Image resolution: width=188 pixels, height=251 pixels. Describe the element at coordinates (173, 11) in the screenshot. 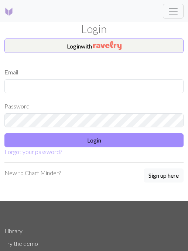

I see `button: Toggle navigation` at that location.